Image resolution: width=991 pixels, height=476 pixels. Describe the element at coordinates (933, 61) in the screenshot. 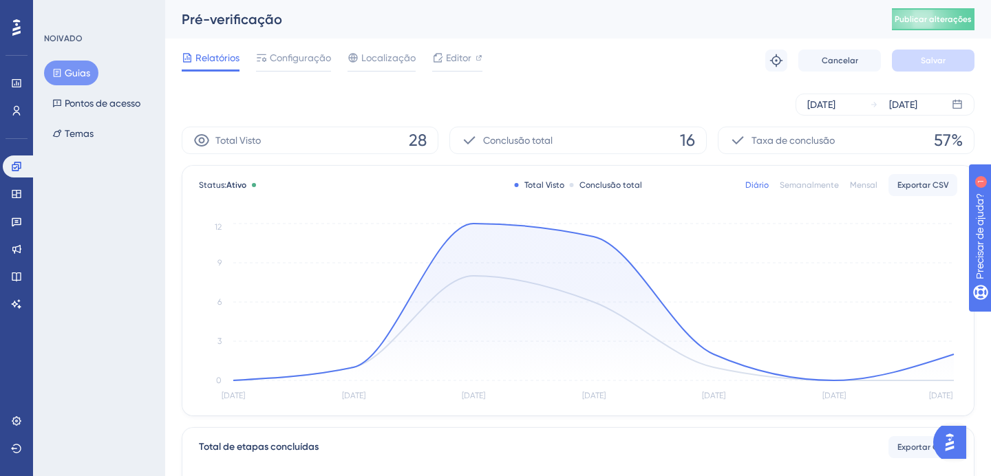

I see `font: Salvar` at that location.